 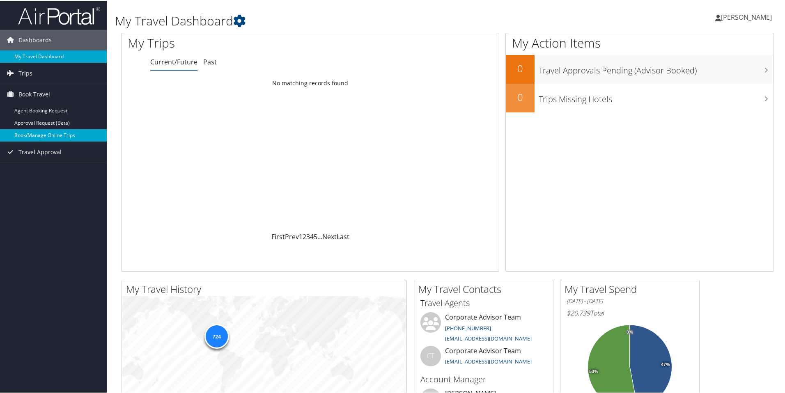 What do you see at coordinates (292, 236) in the screenshot?
I see `a: Prev` at bounding box center [292, 236].